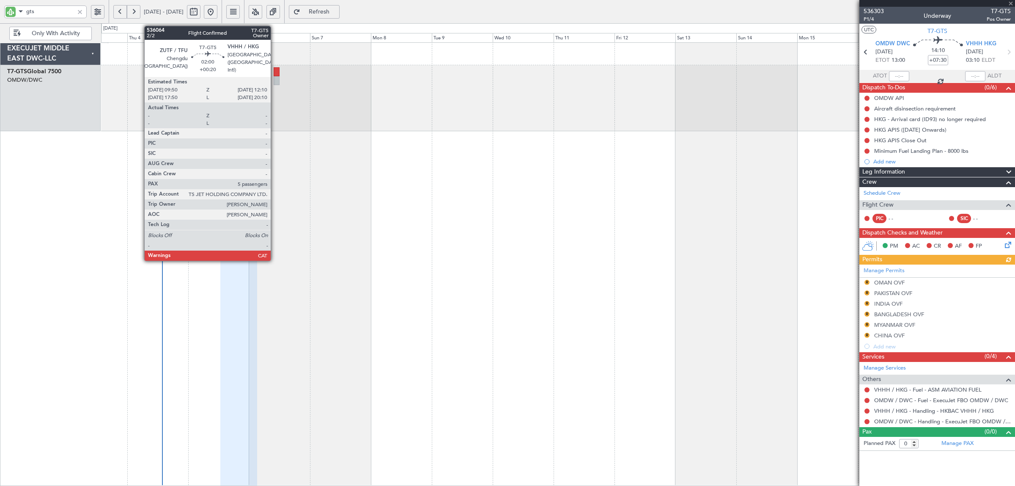 The width and height of the screenshot is (1015, 486). What do you see at coordinates (899, 61) in the screenshot?
I see `span: 13:00` at bounding box center [899, 61].